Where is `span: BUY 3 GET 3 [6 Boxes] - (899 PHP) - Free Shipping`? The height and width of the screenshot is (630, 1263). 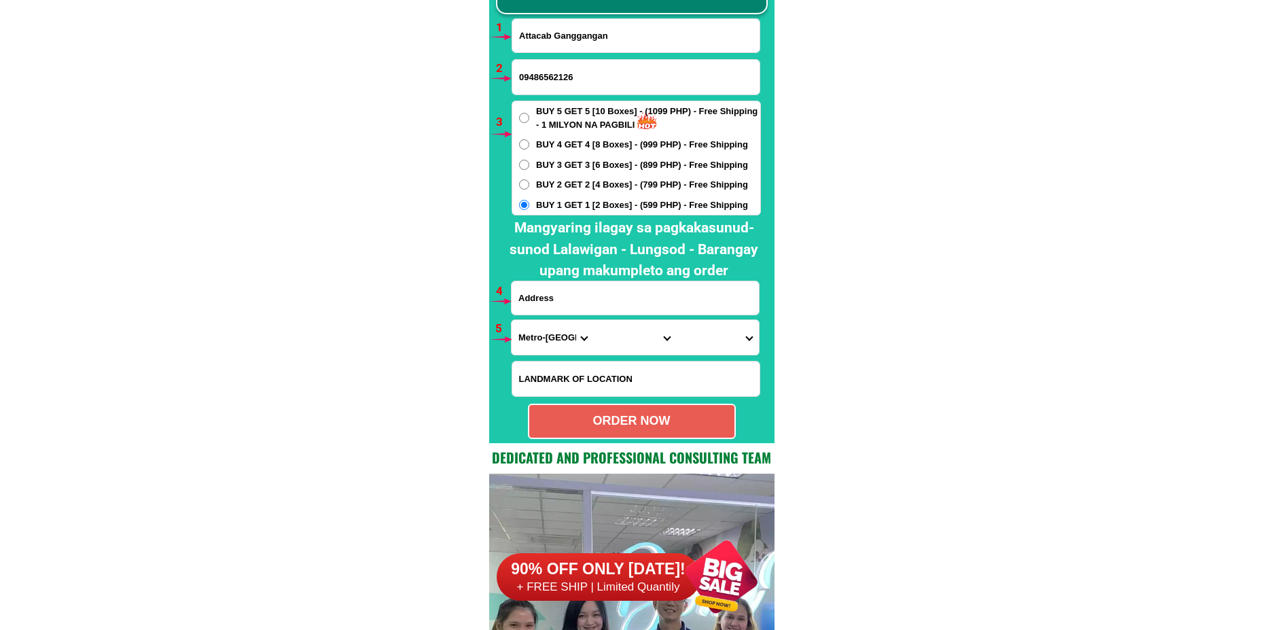 span: BUY 3 GET 3 [6 Boxes] - (899 PHP) - Free Shipping is located at coordinates (642, 165).